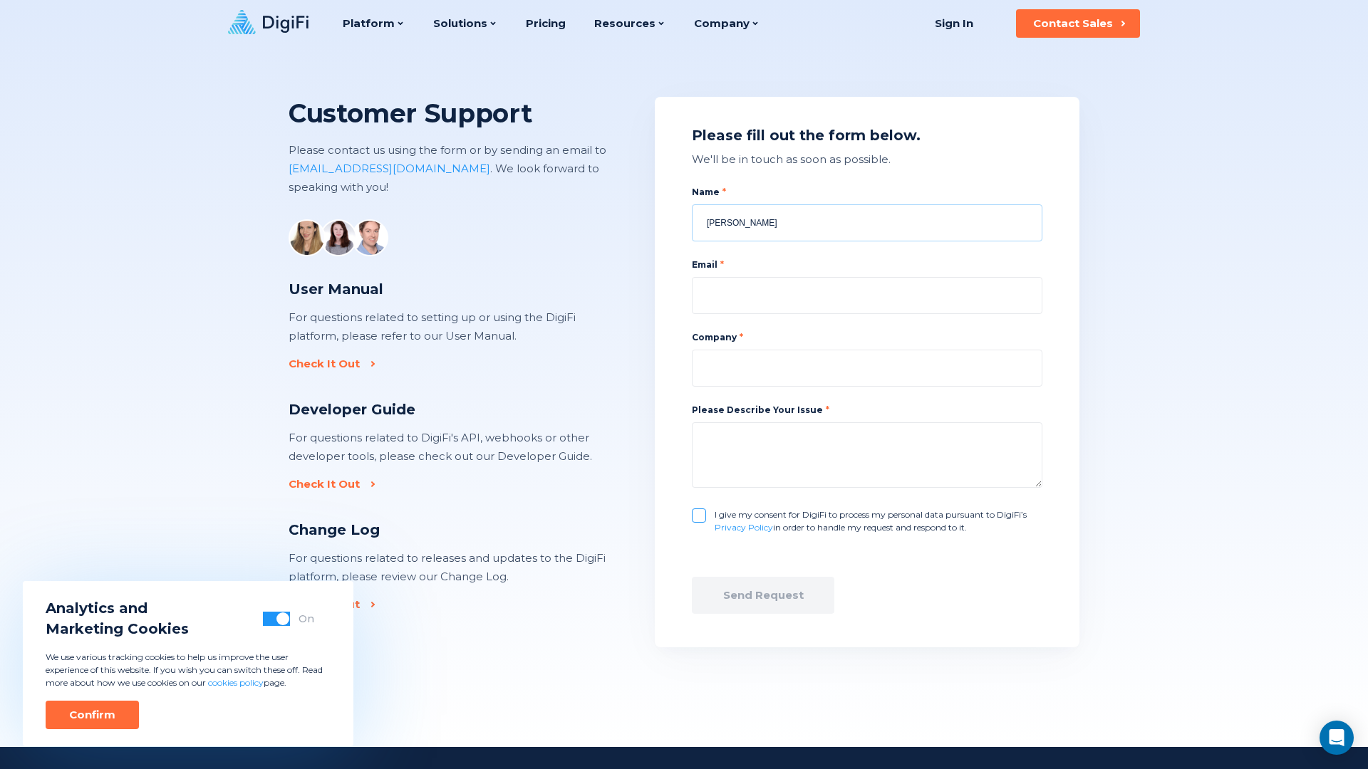 The image size is (1368, 769). Describe the element at coordinates (867, 135) in the screenshot. I see `div: Please fill out the form below.` at that location.